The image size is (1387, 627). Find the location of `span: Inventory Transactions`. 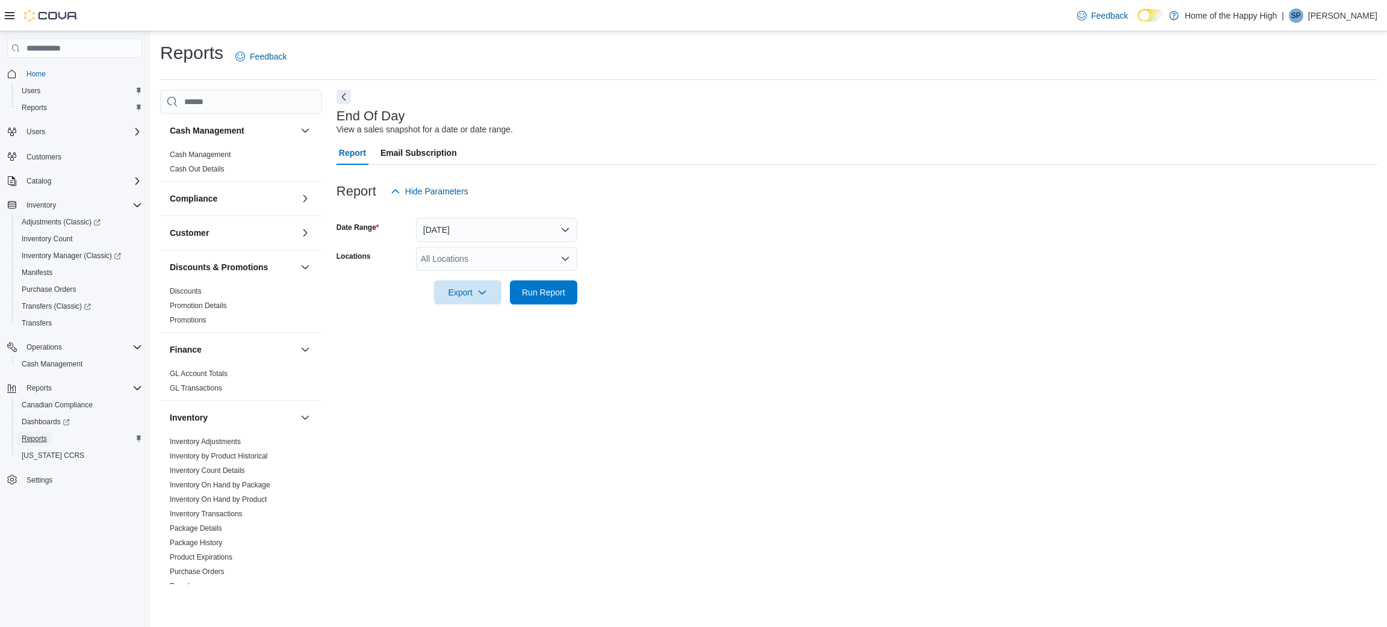

span: Inventory Transactions is located at coordinates (206, 514).